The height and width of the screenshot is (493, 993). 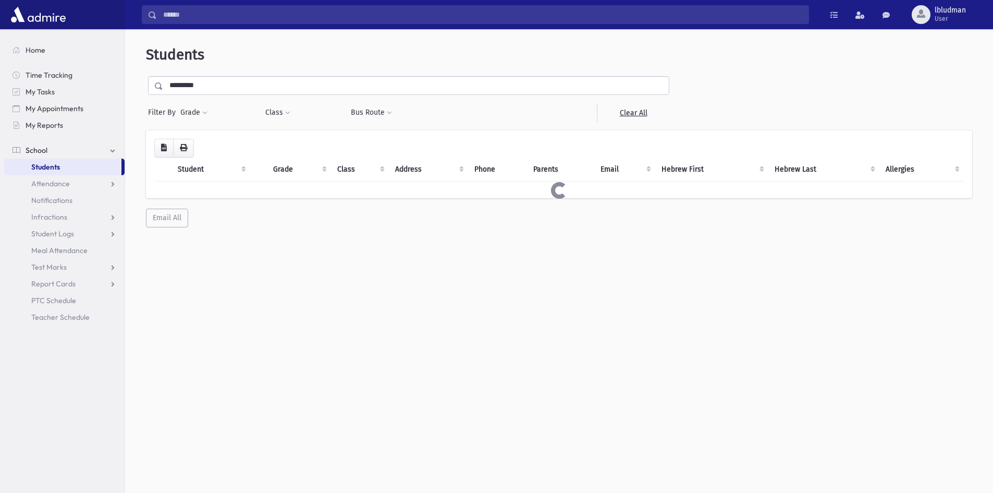 What do you see at coordinates (49, 267) in the screenshot?
I see `span: Test Marks` at bounding box center [49, 267].